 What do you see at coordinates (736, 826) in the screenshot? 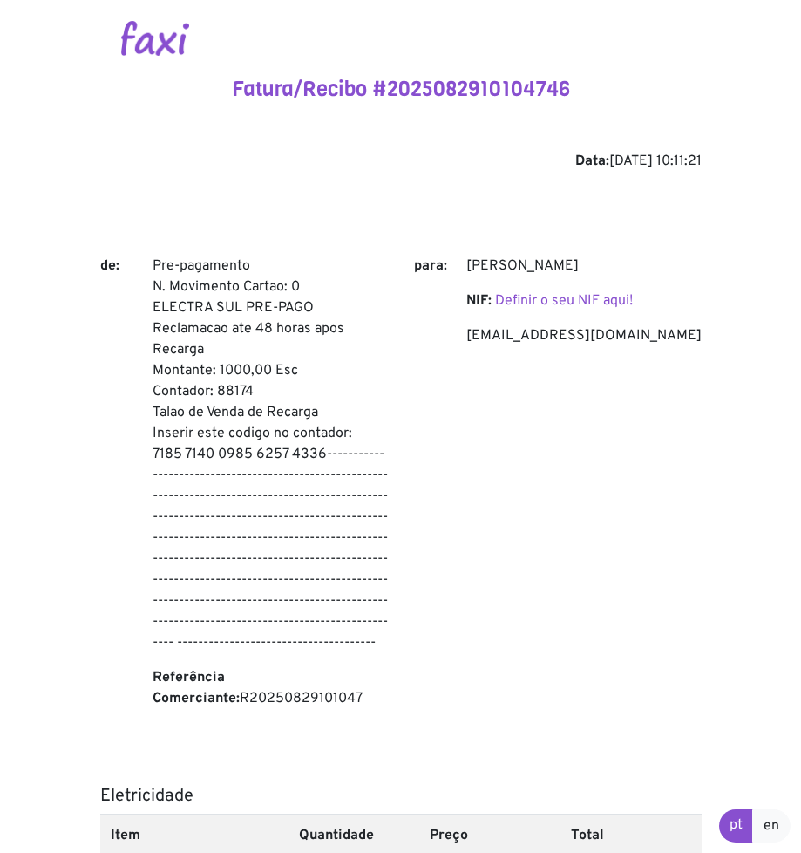
I see `a: pt` at bounding box center [736, 826].